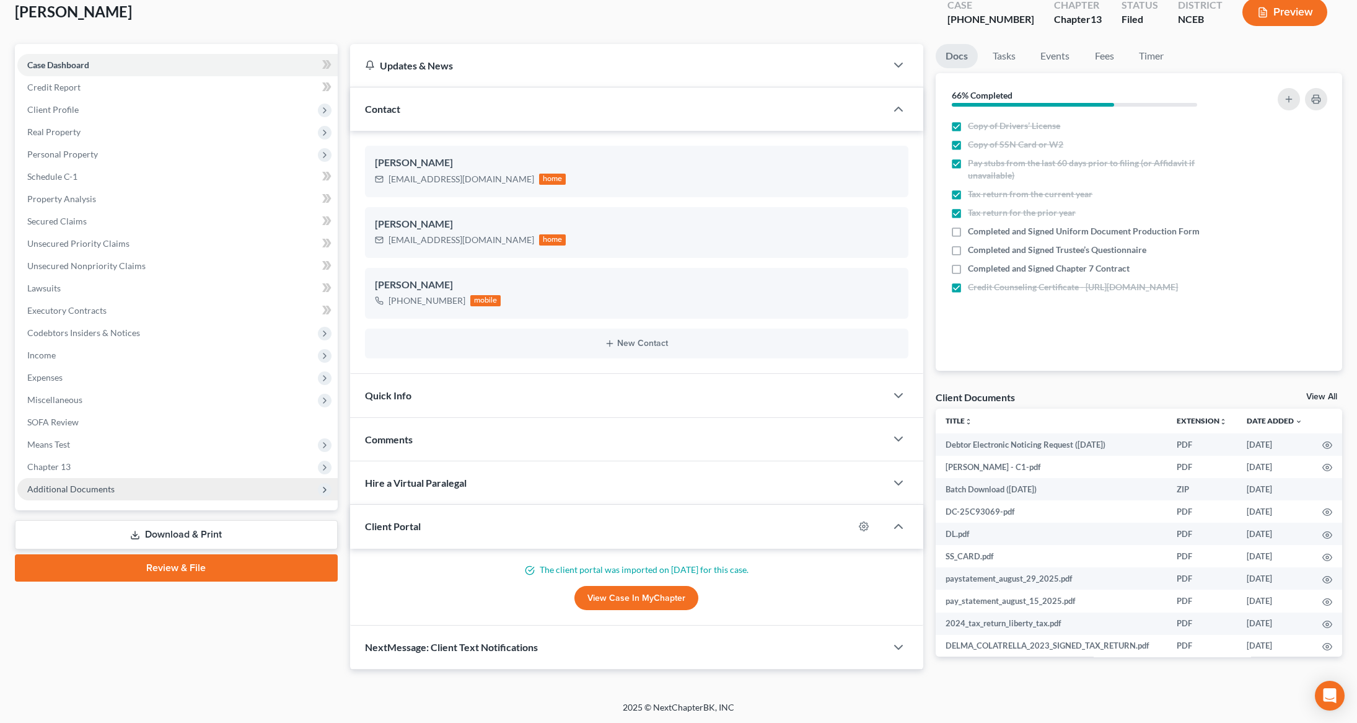 The image size is (1357, 723). Describe the element at coordinates (42, 355) in the screenshot. I see `span: Income` at that location.